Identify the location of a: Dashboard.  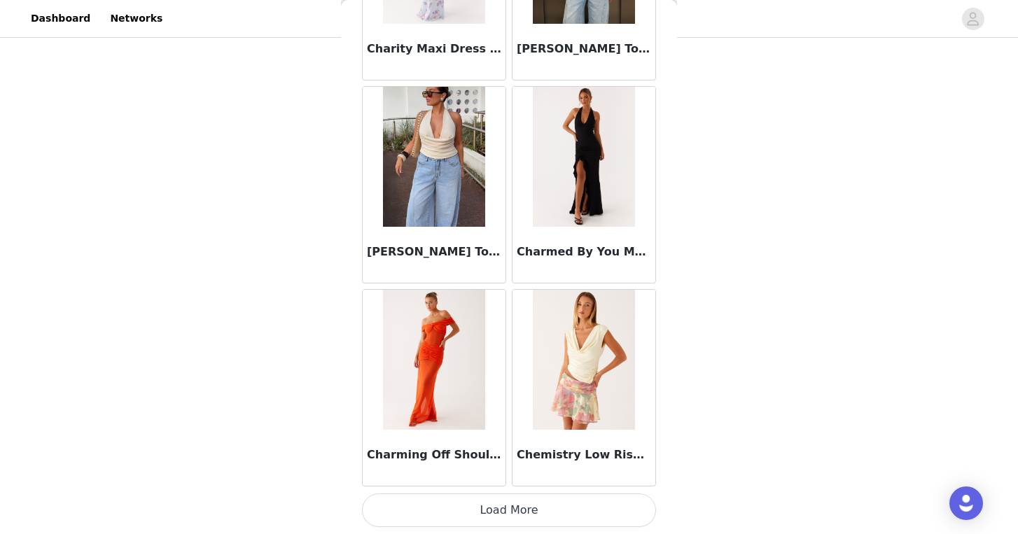
(60, 18).